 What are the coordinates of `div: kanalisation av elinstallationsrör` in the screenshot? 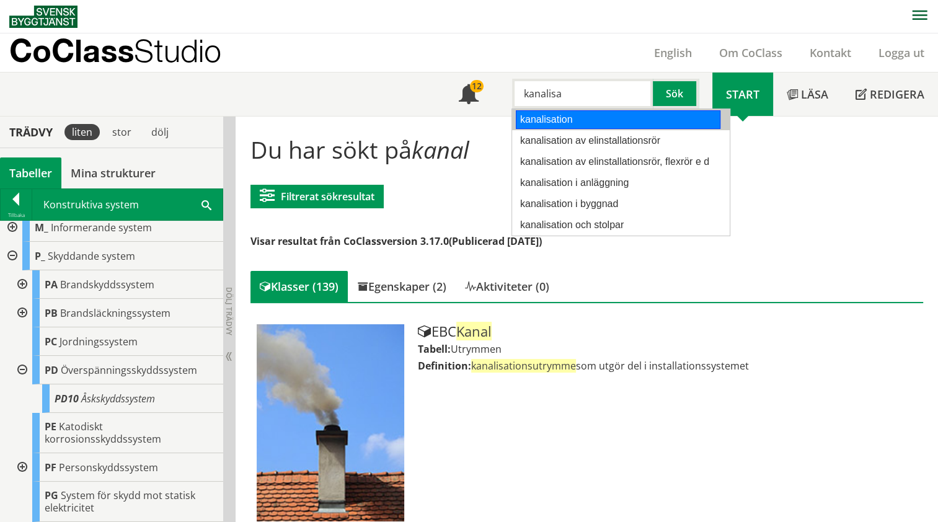 It's located at (618, 141).